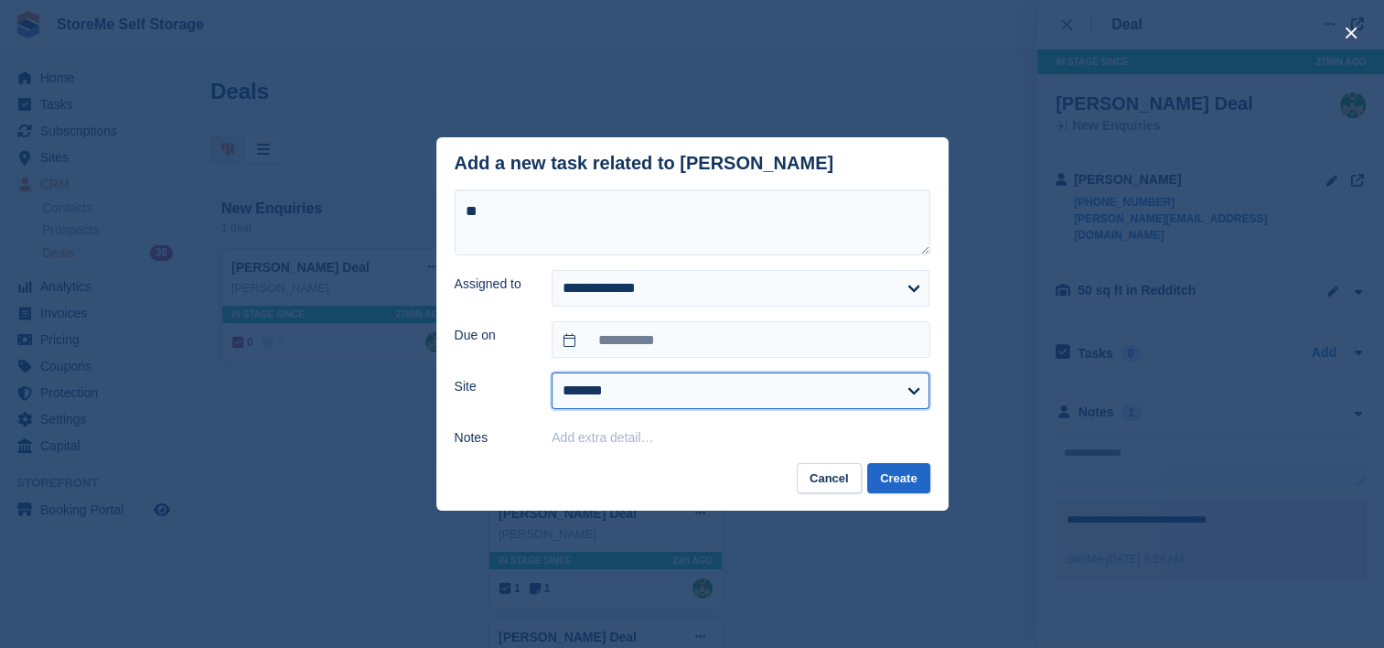 This screenshot has width=1384, height=648. Describe the element at coordinates (829, 477) in the screenshot. I see `button: Cancel` at that location.